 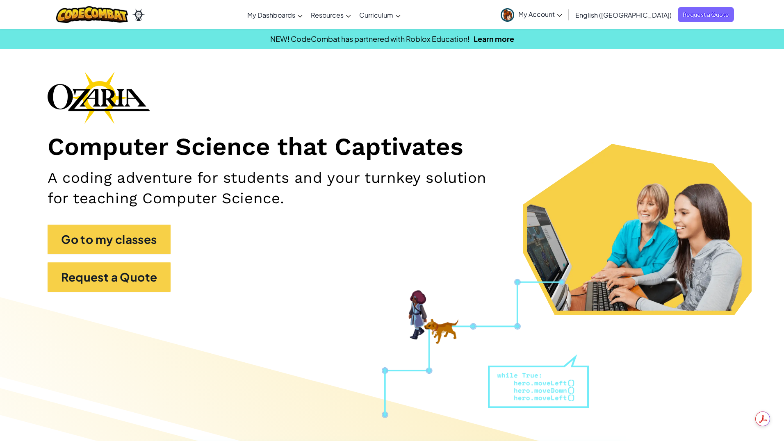 What do you see at coordinates (376, 15) in the screenshot?
I see `span: Curriculum` at bounding box center [376, 15].